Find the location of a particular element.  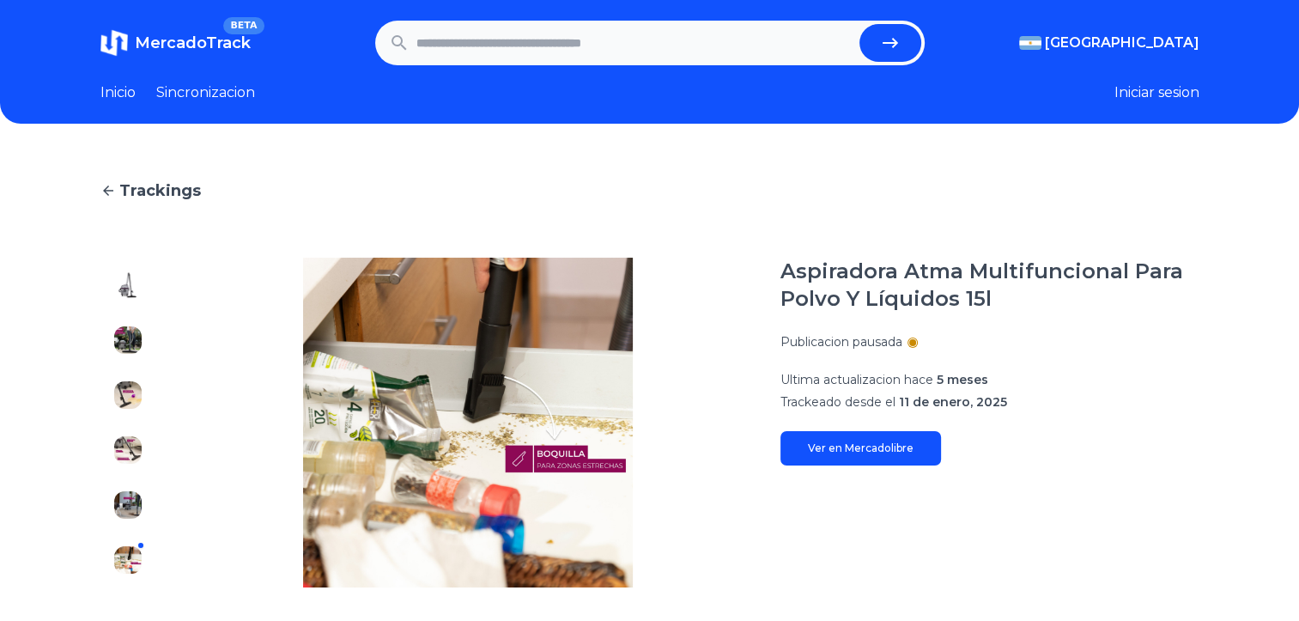

span: MercadoTrack is located at coordinates (192, 43).